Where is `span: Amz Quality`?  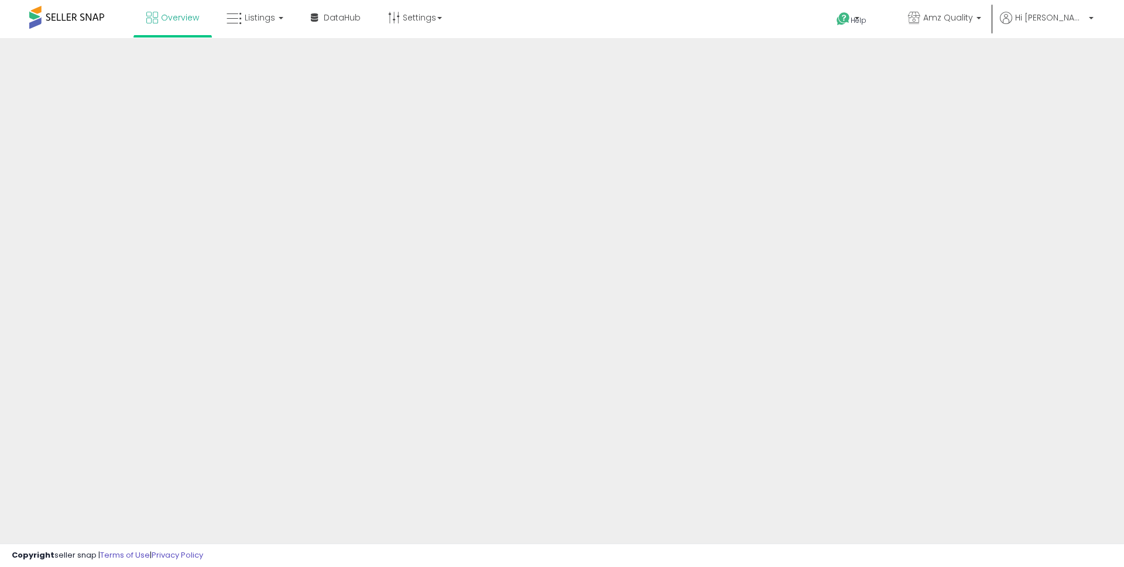
span: Amz Quality is located at coordinates (948, 18).